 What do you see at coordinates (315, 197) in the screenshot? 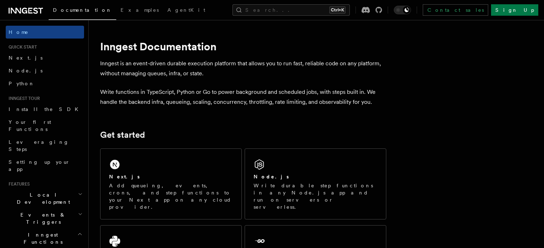
I see `p: Write durable step functions in any Node.js app and run on servers or serverless.` at bounding box center [315, 197].